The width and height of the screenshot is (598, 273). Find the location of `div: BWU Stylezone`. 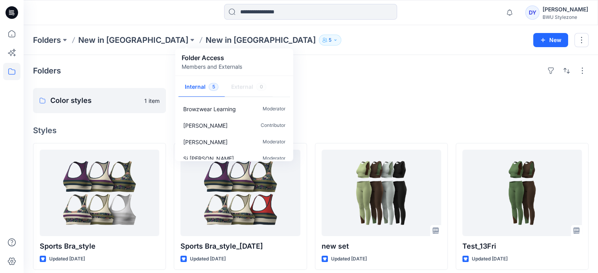

div: BWU Stylezone is located at coordinates (565, 17).